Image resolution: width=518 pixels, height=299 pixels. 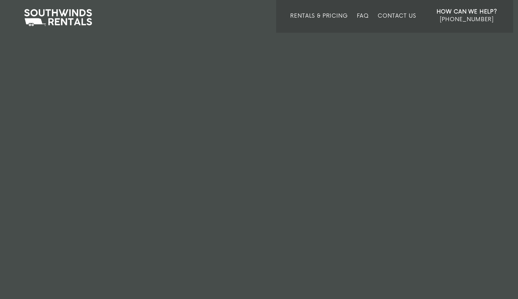 I want to click on img: Southwinds Rentals Logo, so click(x=58, y=18).